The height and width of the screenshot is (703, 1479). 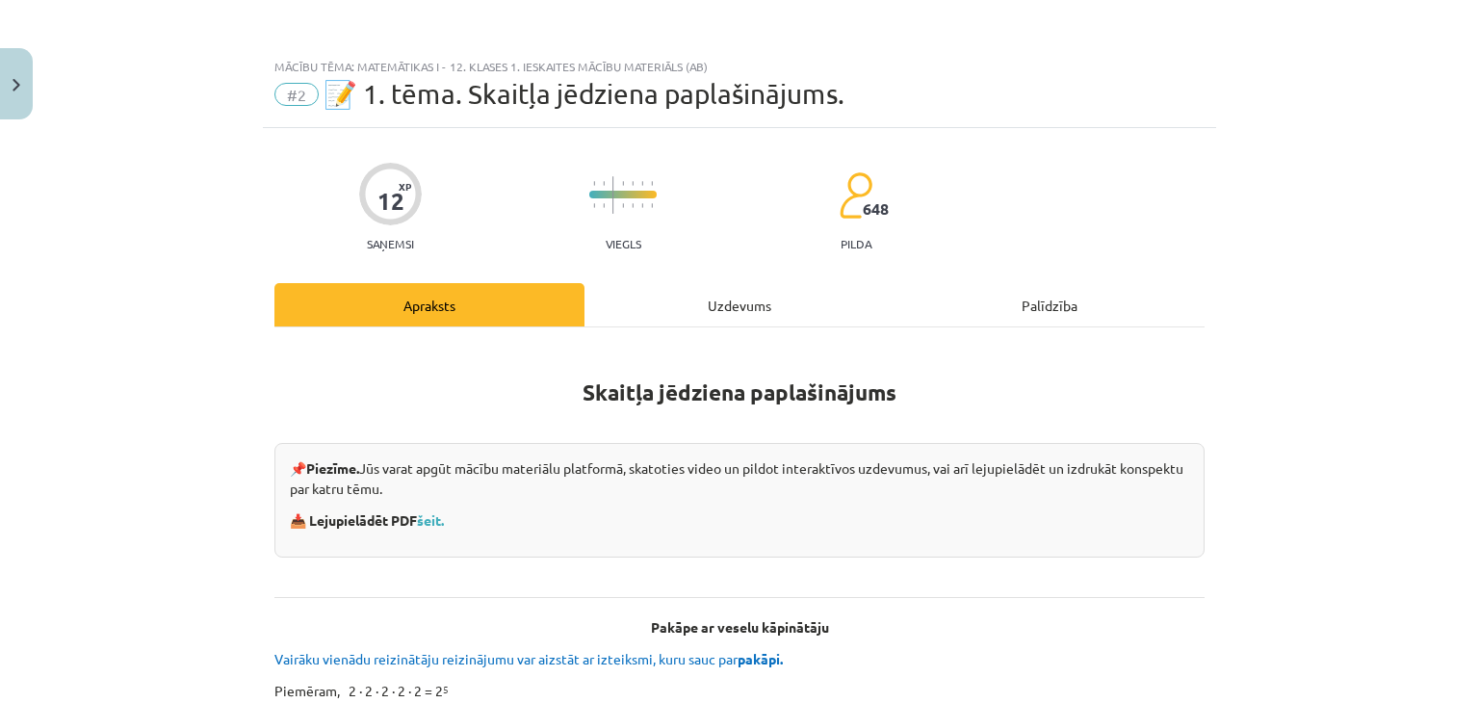 What do you see at coordinates (391, 201) in the screenshot?
I see `div: 12` at bounding box center [391, 201].